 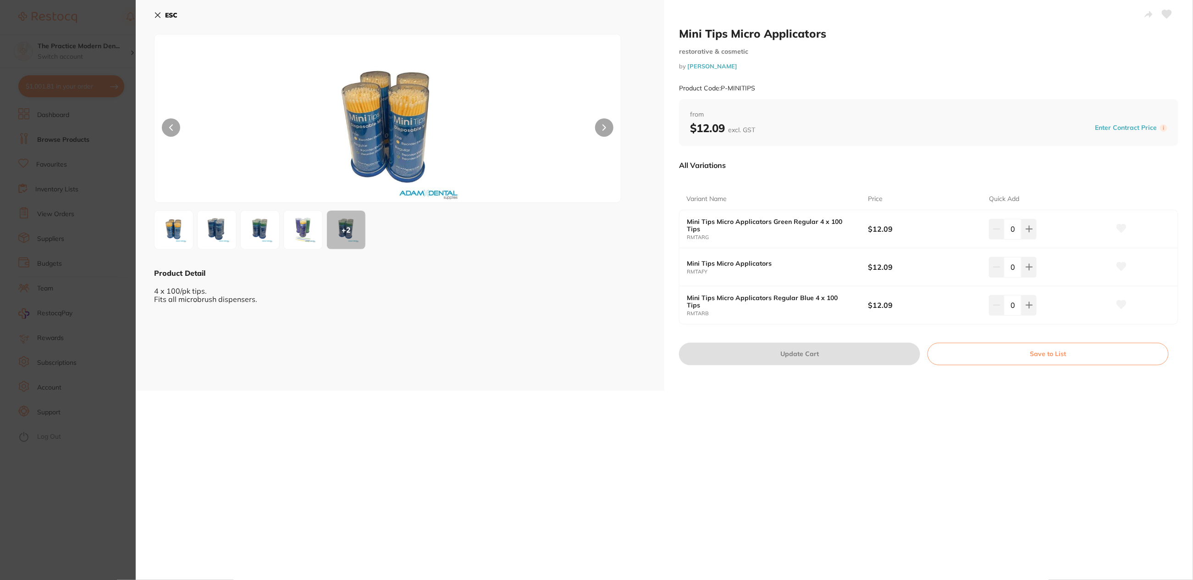 What do you see at coordinates (929, 66) in the screenshot?
I see `small: by` at bounding box center [929, 66].